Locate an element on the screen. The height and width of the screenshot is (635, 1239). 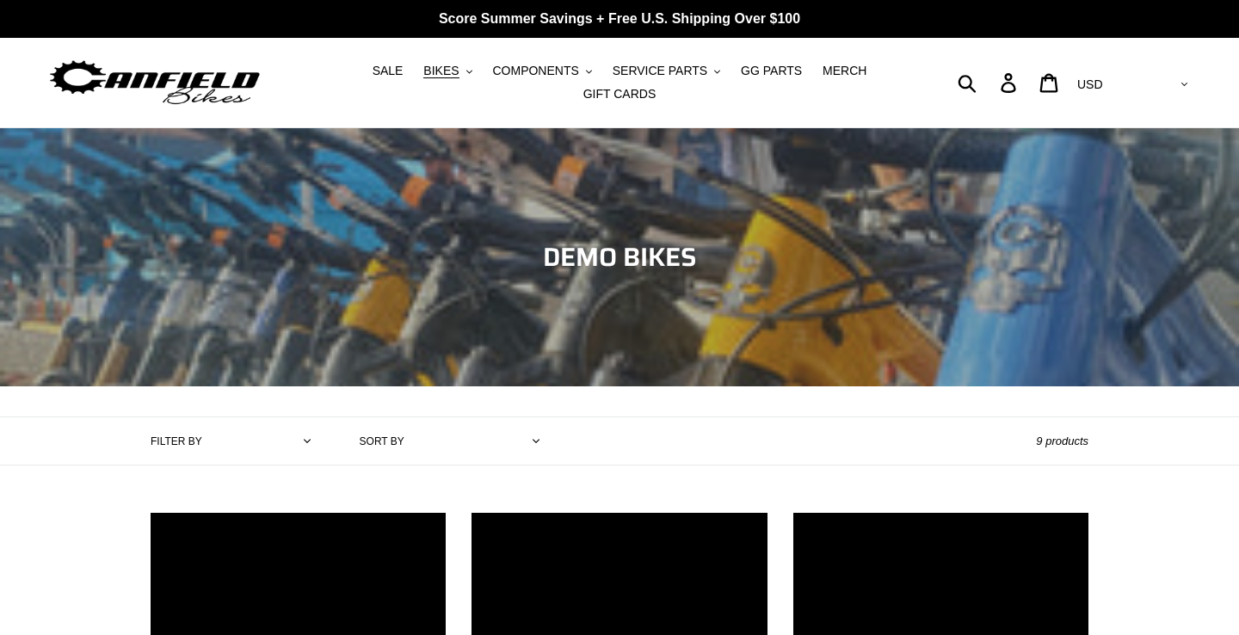
input: Search is located at coordinates (989, 83).